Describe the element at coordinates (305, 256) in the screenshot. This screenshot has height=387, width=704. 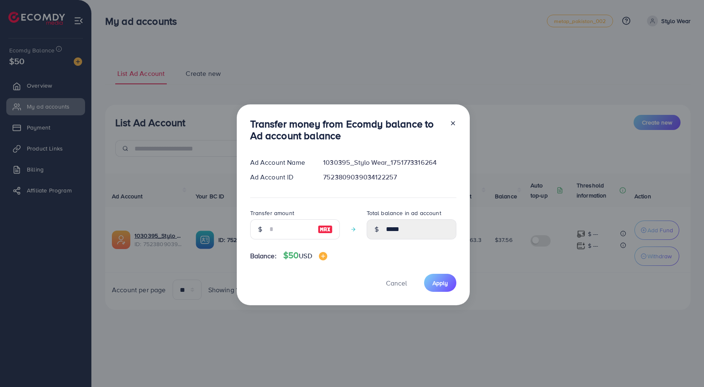
I see `span: USD` at that location.